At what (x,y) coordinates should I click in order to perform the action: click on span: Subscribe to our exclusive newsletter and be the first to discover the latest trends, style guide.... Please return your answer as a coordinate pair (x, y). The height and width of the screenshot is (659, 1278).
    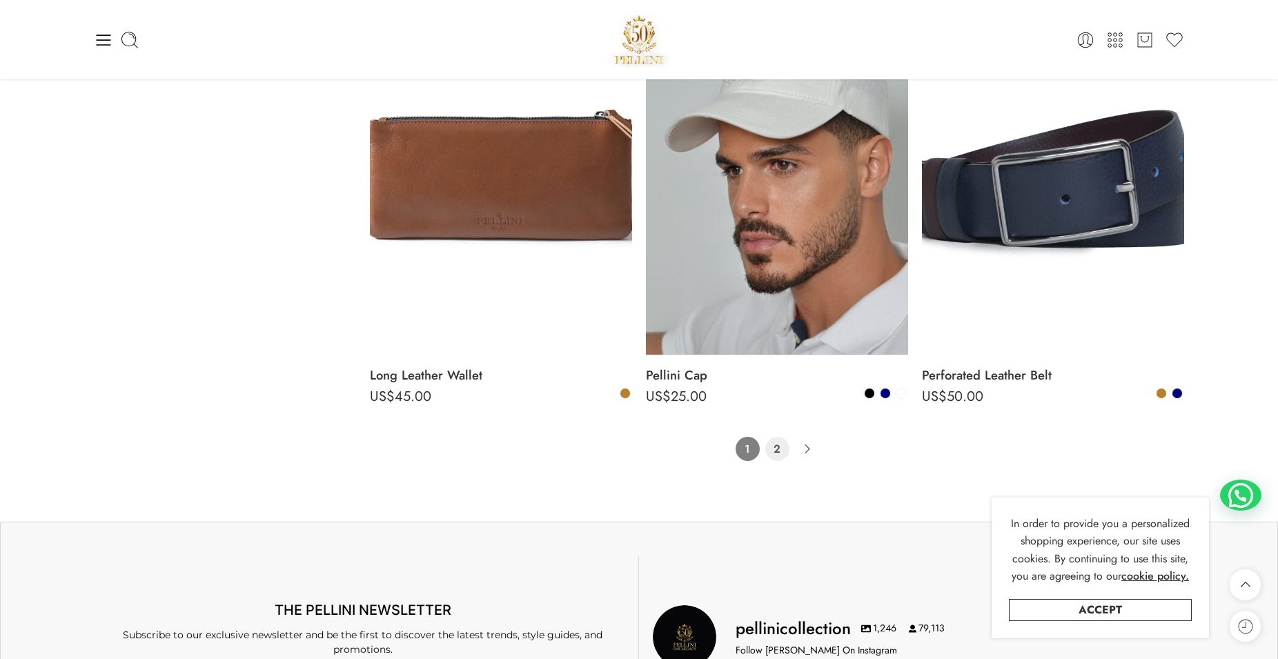
    Looking at the image, I should click on (362, 642).